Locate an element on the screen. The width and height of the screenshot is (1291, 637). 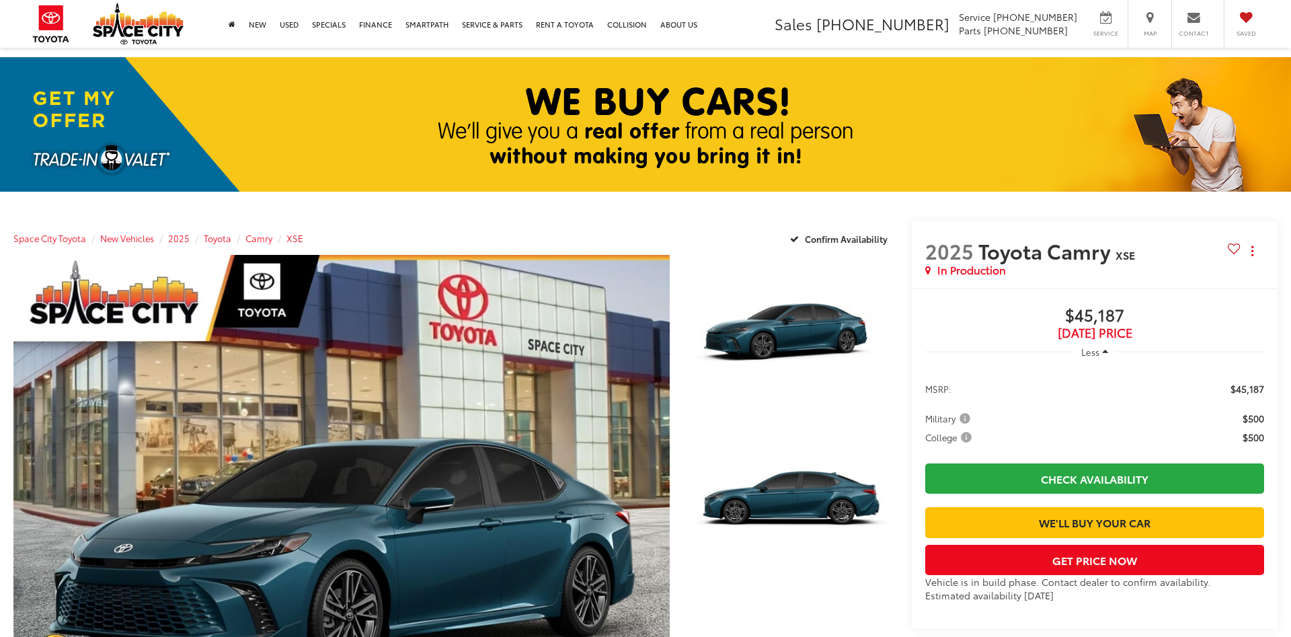
span: New Vehicles is located at coordinates (127, 238).